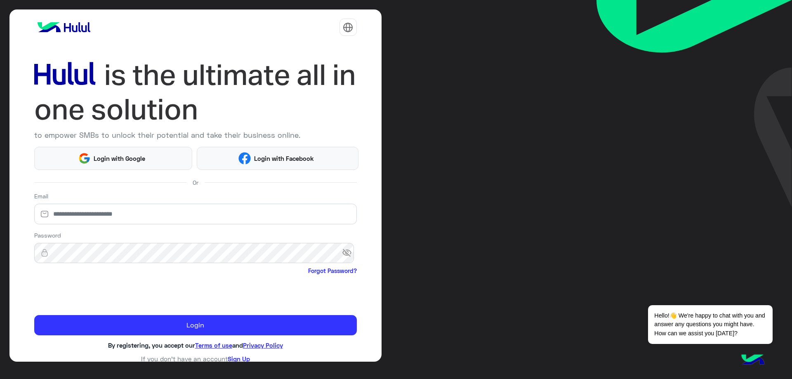 The image size is (792, 379). I want to click on img: tab, so click(348, 27).